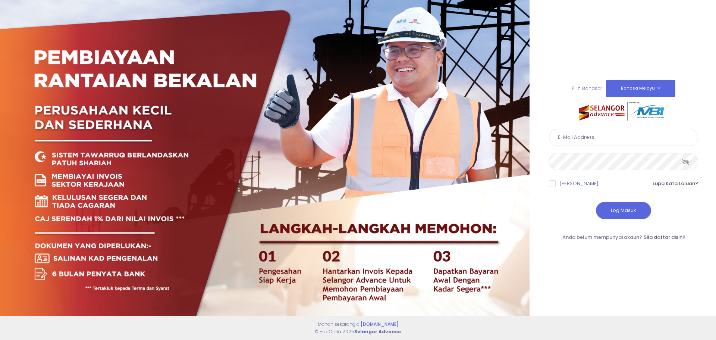 The image size is (716, 340). What do you see at coordinates (623, 210) in the screenshot?
I see `button: Log Masuk` at bounding box center [623, 210].